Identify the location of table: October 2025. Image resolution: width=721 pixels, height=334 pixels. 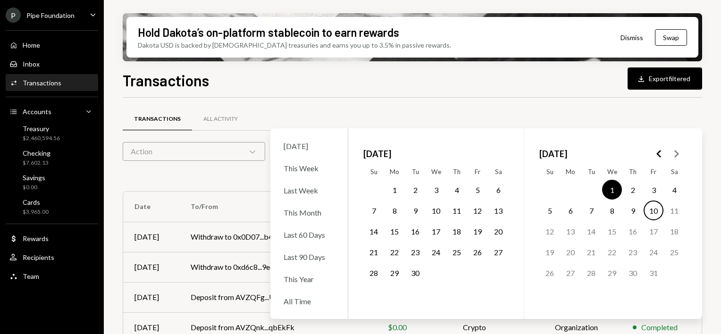
(612, 234).